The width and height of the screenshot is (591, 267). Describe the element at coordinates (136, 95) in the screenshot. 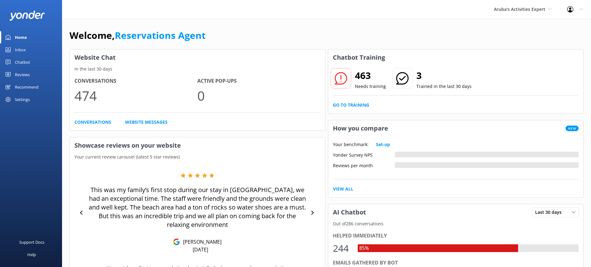

I see `p: 474` at that location.